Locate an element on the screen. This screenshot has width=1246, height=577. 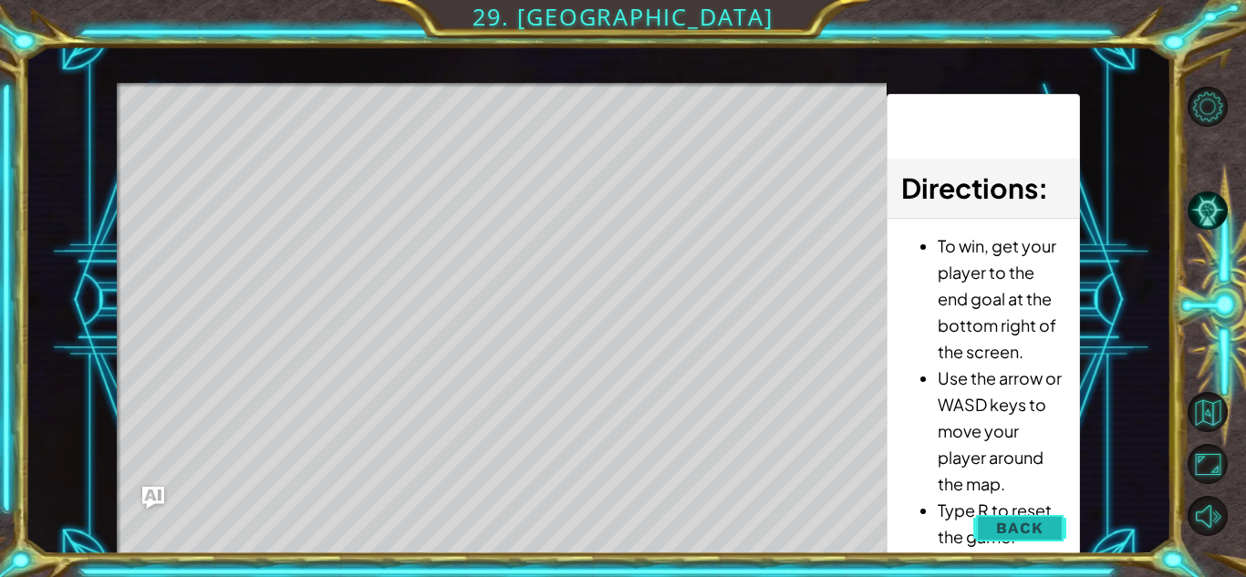
button: AI Hint is located at coordinates (1208, 211).